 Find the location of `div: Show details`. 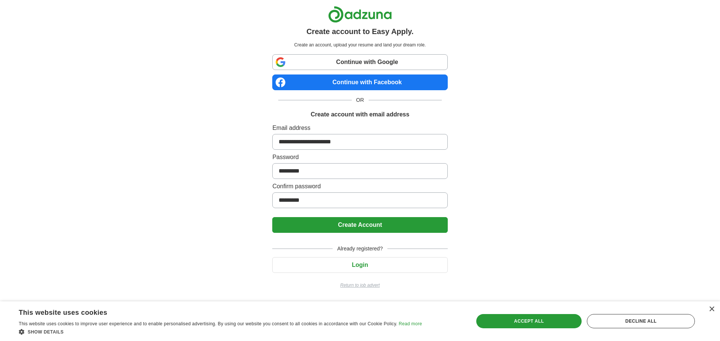

div: Show details is located at coordinates (220, 332).